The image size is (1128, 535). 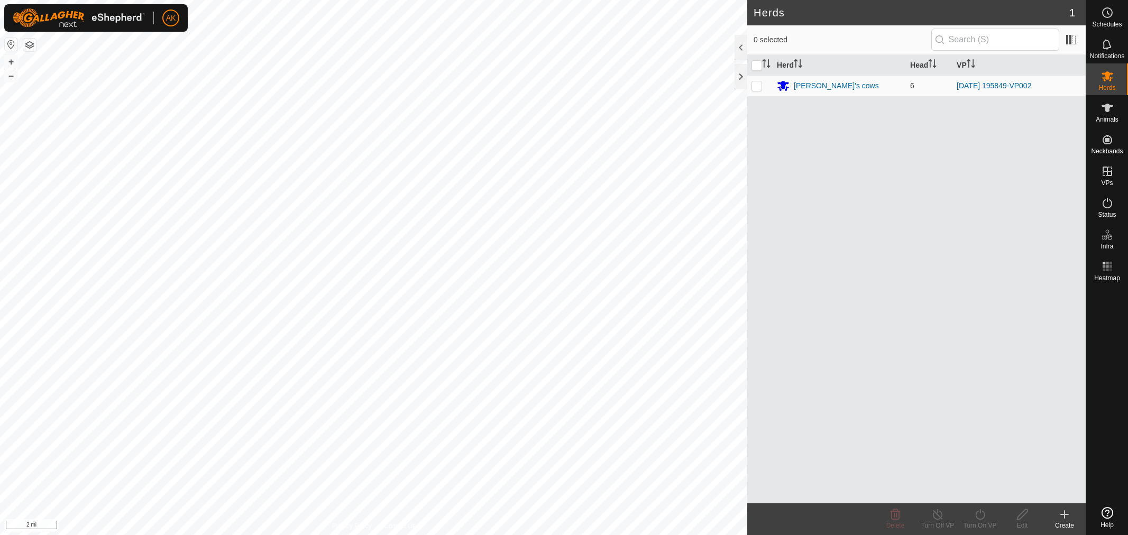 What do you see at coordinates (399, 526) in the screenshot?
I see `a: Contact Us` at bounding box center [399, 526].